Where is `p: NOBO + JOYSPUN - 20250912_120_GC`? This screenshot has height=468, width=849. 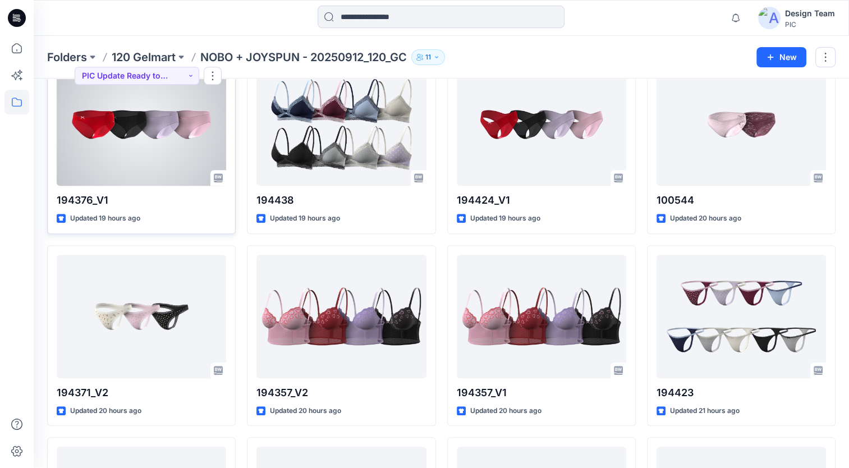
p: NOBO + JOYSPUN - 20250912_120_GC is located at coordinates (303, 57).